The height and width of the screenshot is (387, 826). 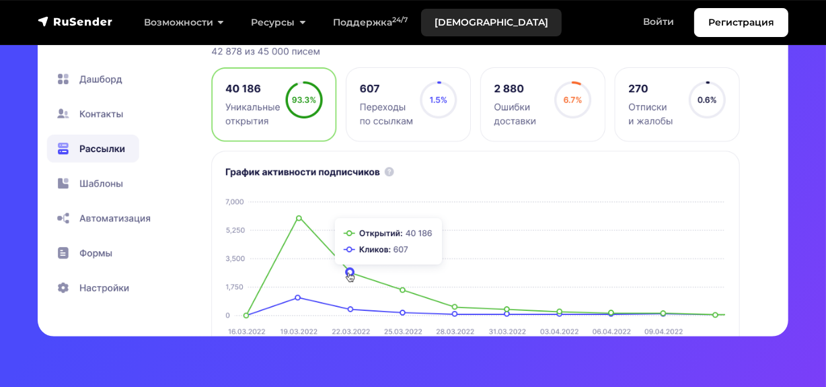 I want to click on a: Регистрация, so click(x=741, y=22).